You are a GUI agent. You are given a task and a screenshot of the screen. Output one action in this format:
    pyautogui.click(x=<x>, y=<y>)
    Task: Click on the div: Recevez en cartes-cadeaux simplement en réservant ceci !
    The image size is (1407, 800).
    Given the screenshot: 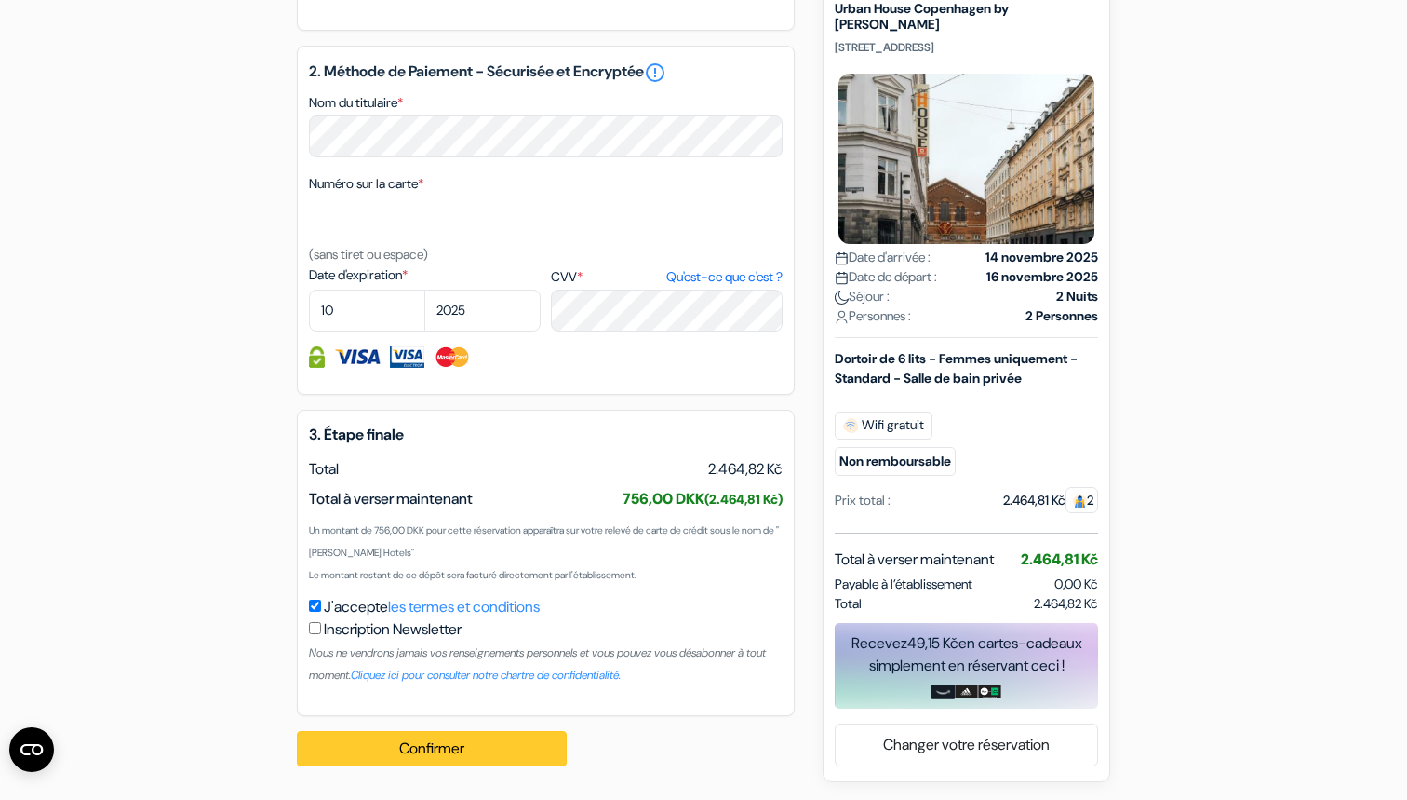 What is the action you would take?
    pyautogui.click(x=966, y=653)
    